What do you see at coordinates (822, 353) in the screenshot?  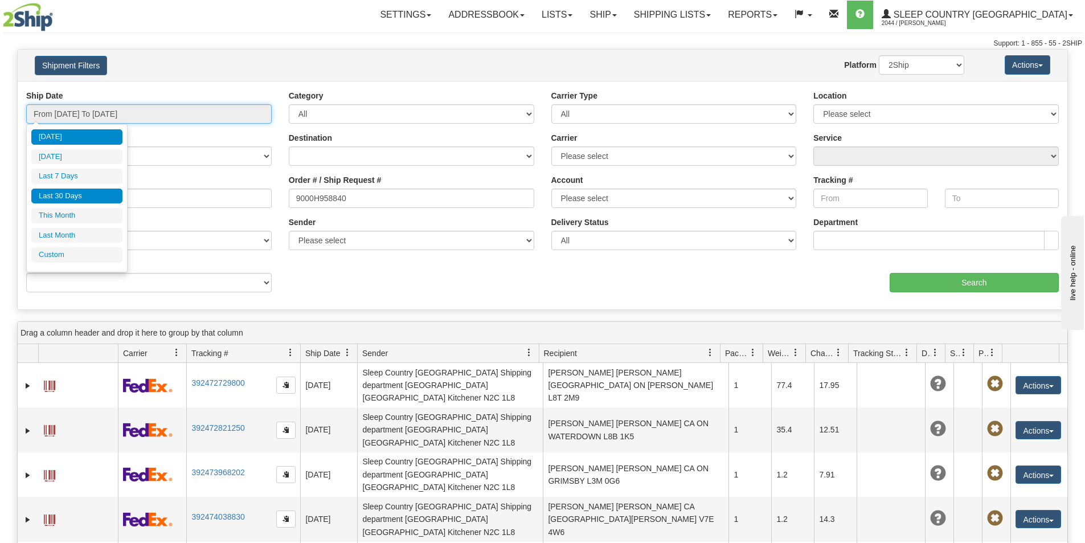 I see `span: Charge` at bounding box center [822, 353].